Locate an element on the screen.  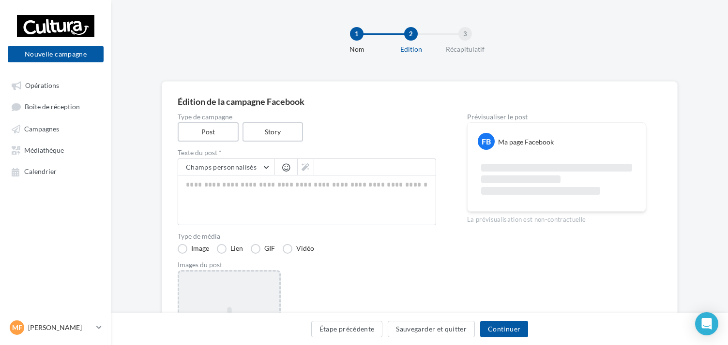
label: Type de média is located at coordinates (307, 237).